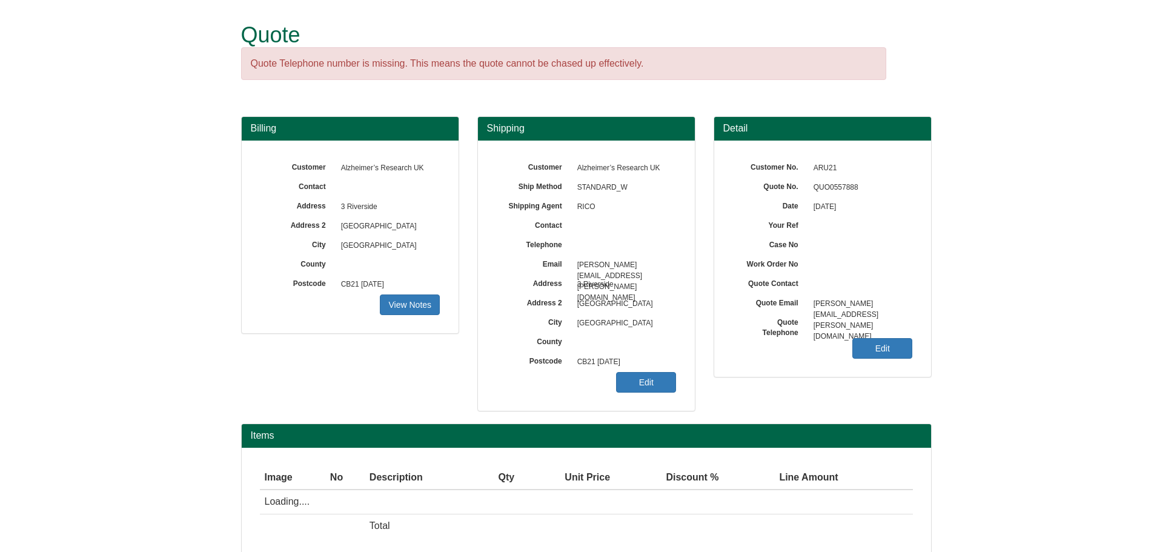 The height and width of the screenshot is (552, 1154). I want to click on label: Quote Contact, so click(770, 282).